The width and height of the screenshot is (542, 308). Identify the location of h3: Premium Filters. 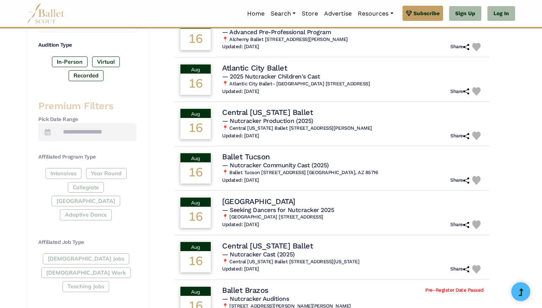
(87, 106).